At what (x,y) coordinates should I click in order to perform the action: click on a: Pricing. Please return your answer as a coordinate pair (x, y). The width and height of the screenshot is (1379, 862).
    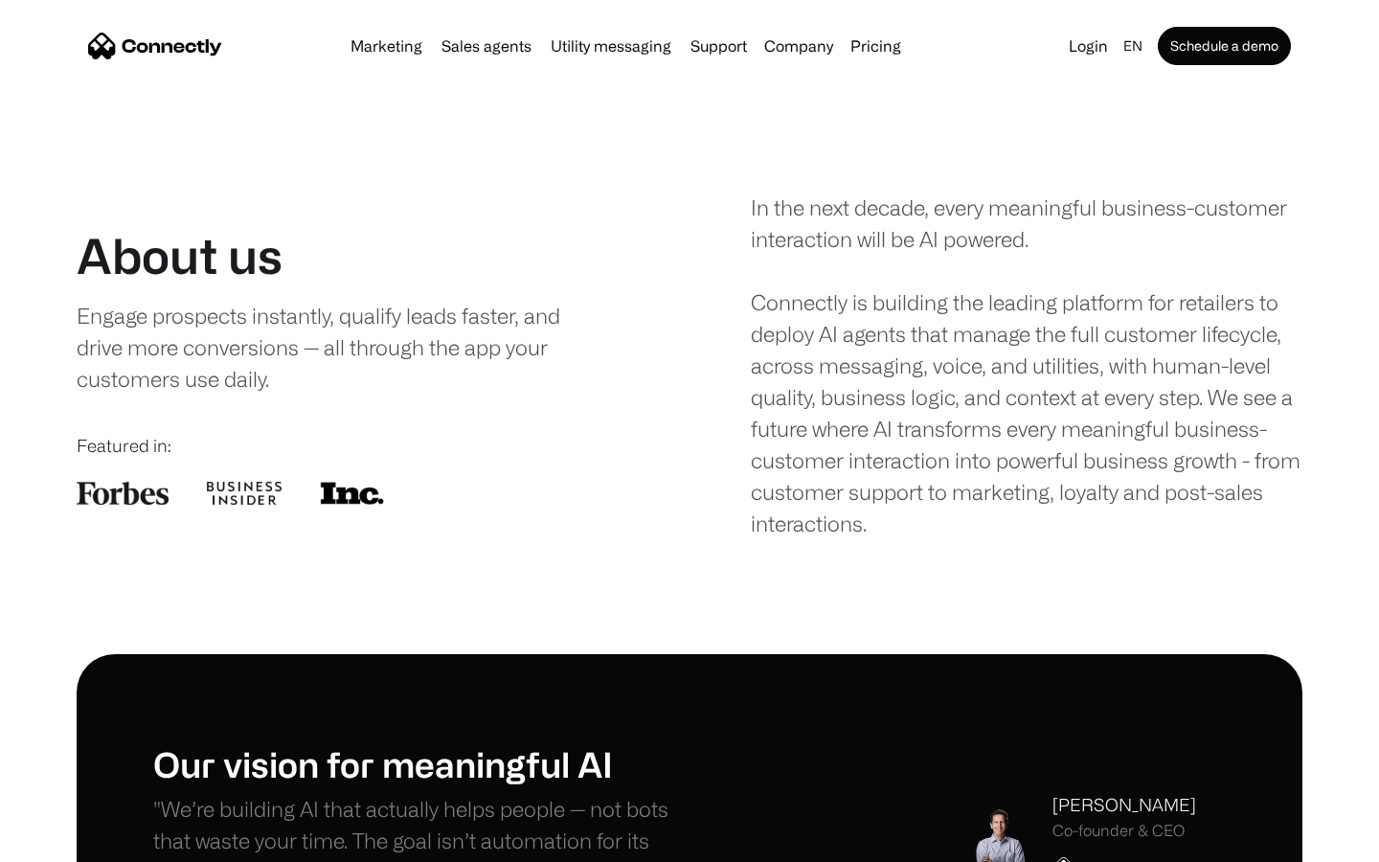
    Looking at the image, I should click on (875, 46).